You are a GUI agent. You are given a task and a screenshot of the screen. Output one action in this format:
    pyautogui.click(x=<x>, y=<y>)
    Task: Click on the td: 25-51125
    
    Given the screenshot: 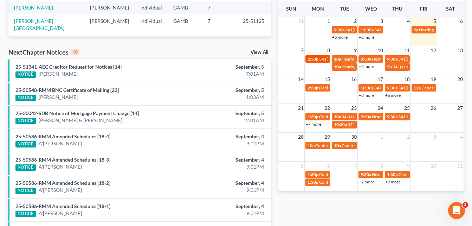 What is the action you would take?
    pyautogui.click(x=254, y=24)
    